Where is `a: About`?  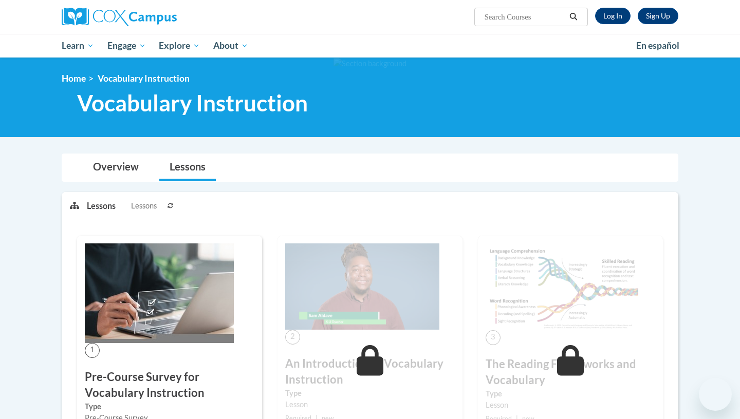
a: About is located at coordinates (231, 46).